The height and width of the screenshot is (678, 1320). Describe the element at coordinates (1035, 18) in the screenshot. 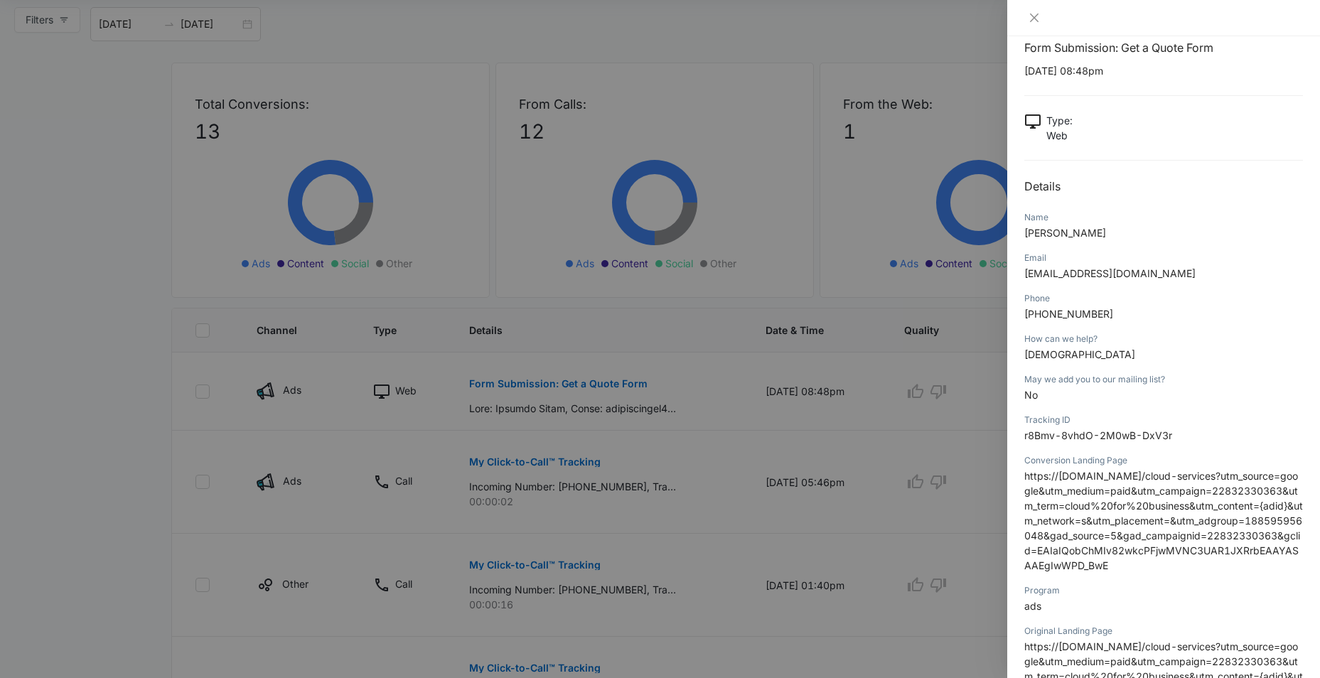

I see `span: close` at that location.